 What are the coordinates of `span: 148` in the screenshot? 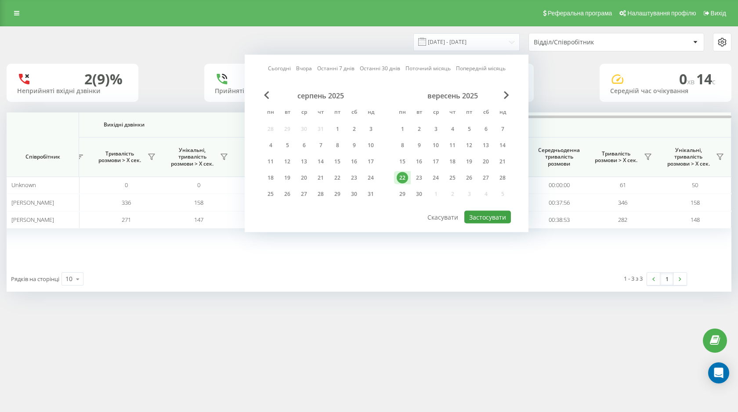 It's located at (695, 220).